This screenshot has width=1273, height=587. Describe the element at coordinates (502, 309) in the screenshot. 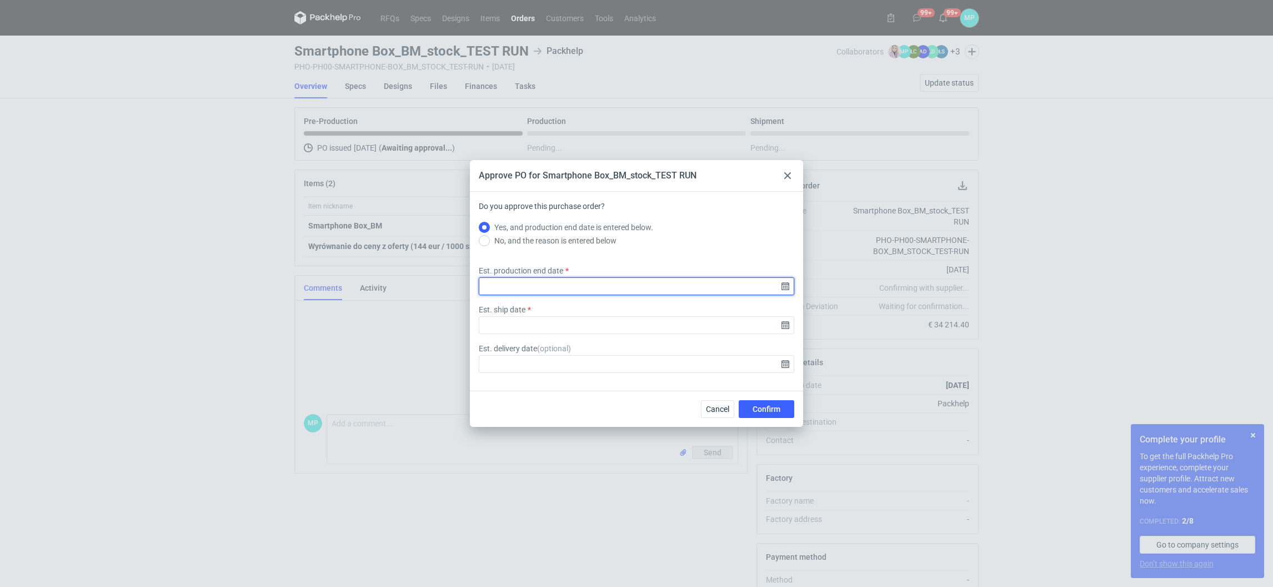

I see `label: Est. ship date` at that location.